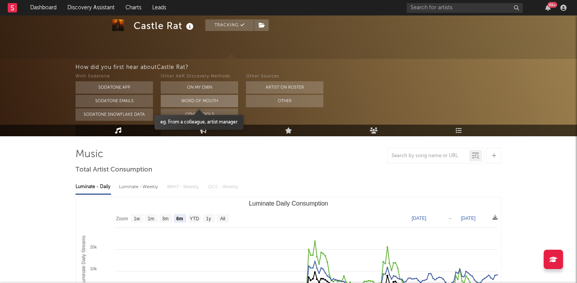 This screenshot has width=577, height=283. Describe the element at coordinates (465, 8) in the screenshot. I see `input: Search for artists` at that location.